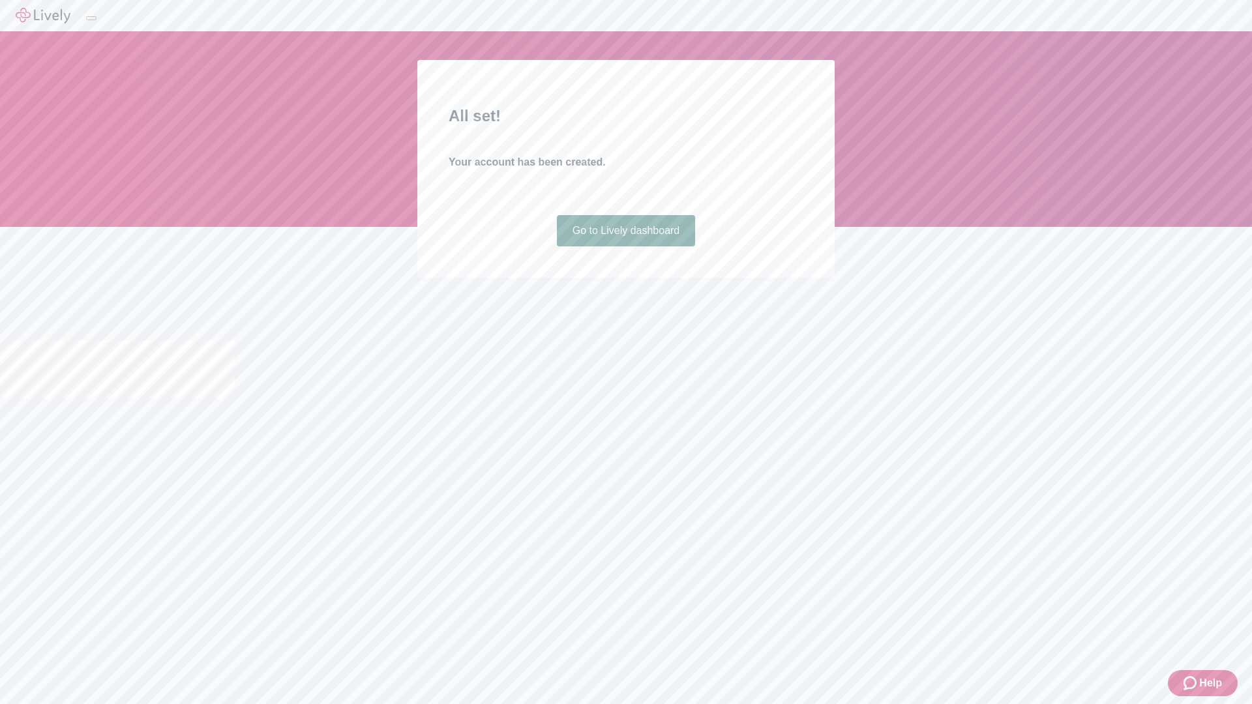 This screenshot has height=704, width=1252. What do you see at coordinates (1210, 683) in the screenshot?
I see `span: Help` at bounding box center [1210, 683].